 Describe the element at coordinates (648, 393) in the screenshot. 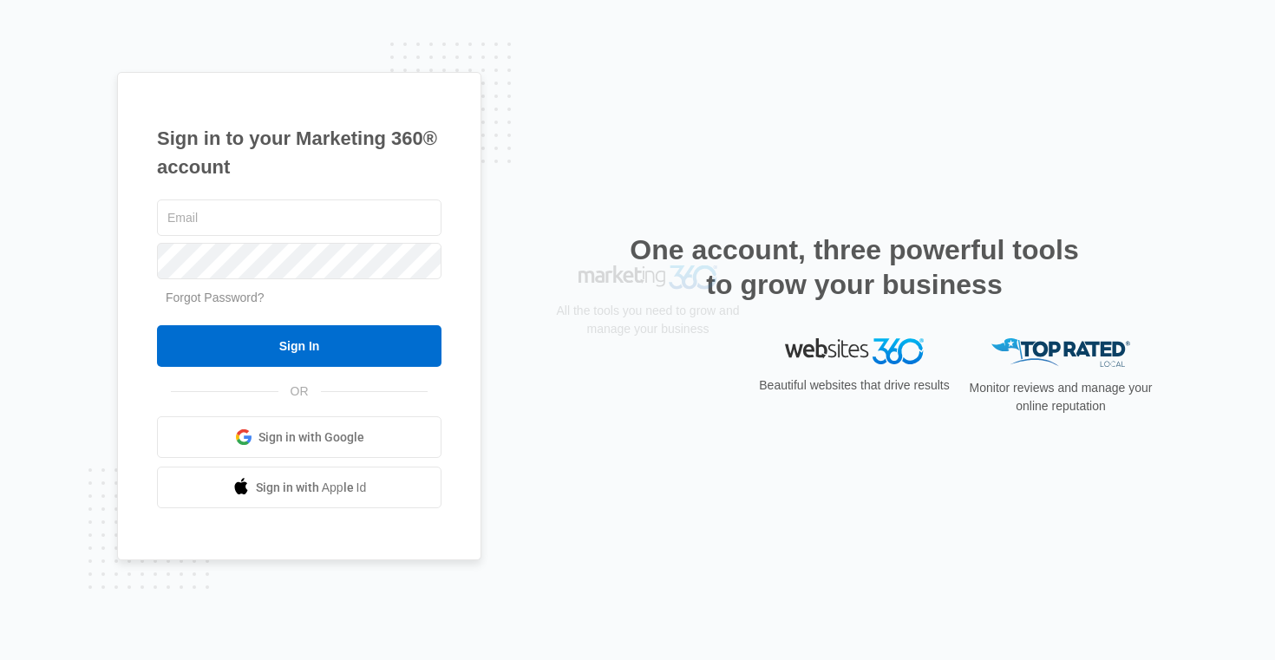

I see `p: All the tools you need to grow and manage your business` at that location.